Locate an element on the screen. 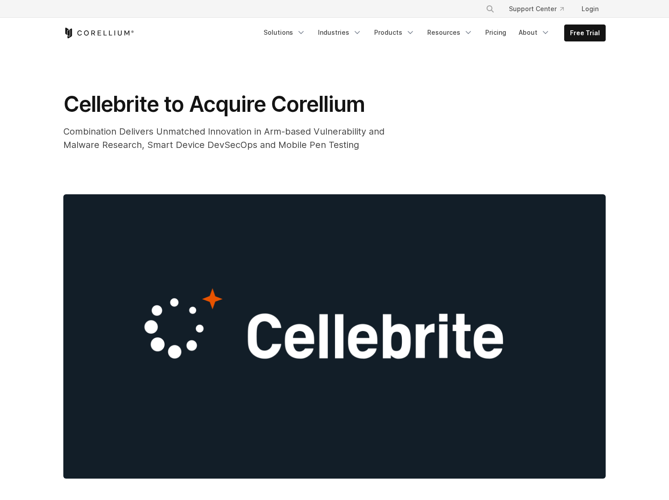 This screenshot has height=500, width=669. img: Cellebrite to Acquire Corellium is located at coordinates (334, 337).